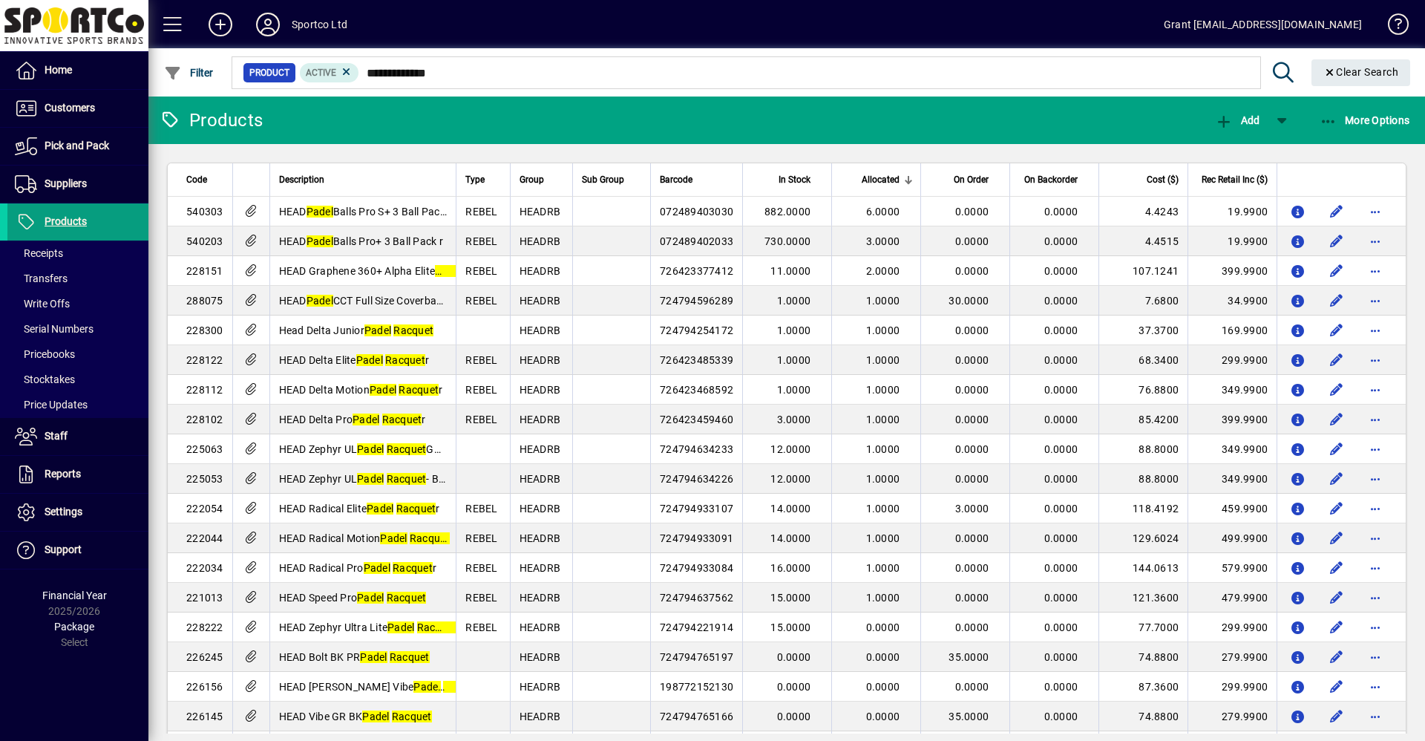 The height and width of the screenshot is (741, 1425). Describe the element at coordinates (78, 71) in the screenshot. I see `a: Home` at that location.